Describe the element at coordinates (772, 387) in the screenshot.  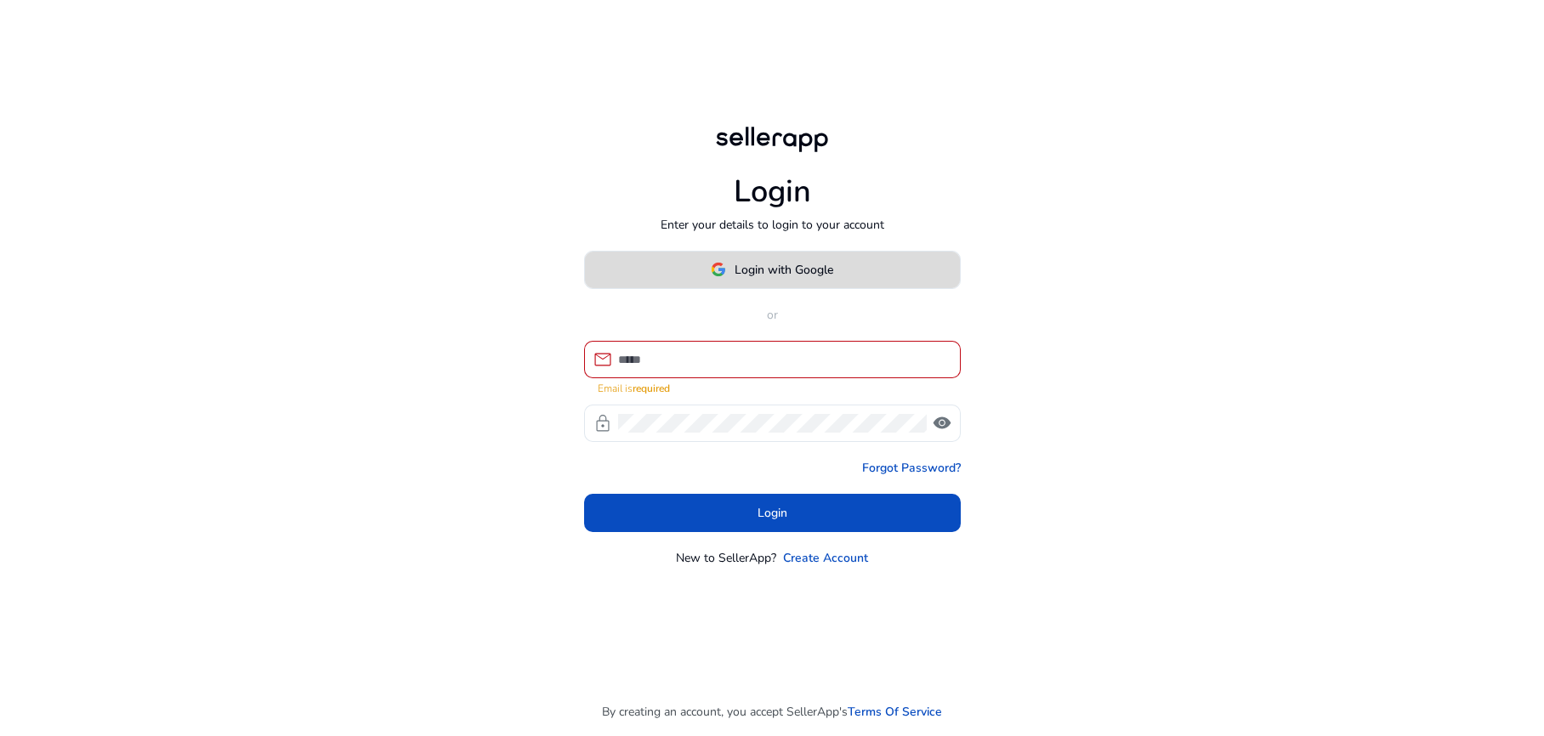
I see `mat-error: Email is` at that location.